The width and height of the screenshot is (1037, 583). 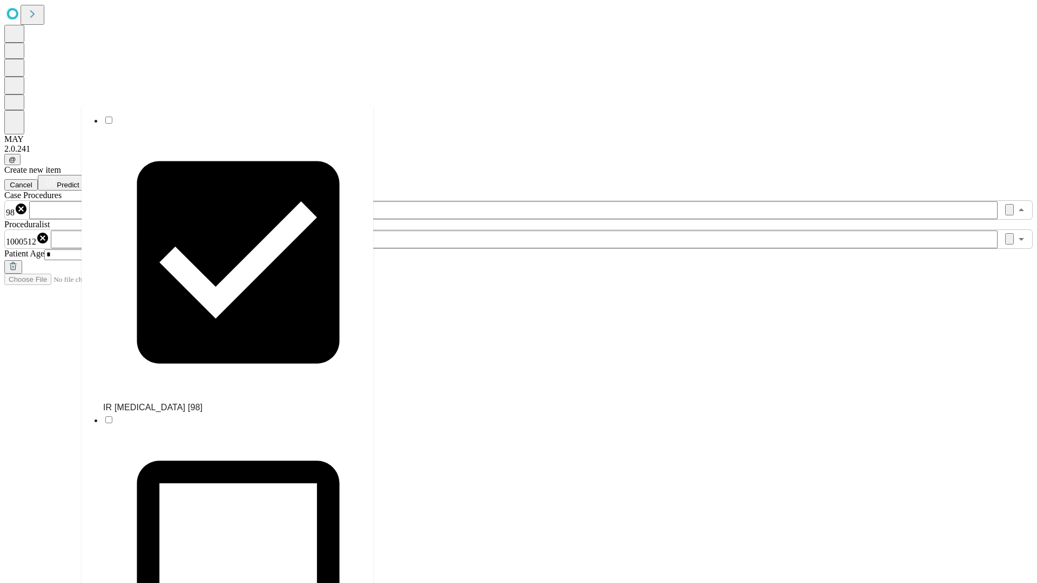 I want to click on span: Predict, so click(x=67, y=185).